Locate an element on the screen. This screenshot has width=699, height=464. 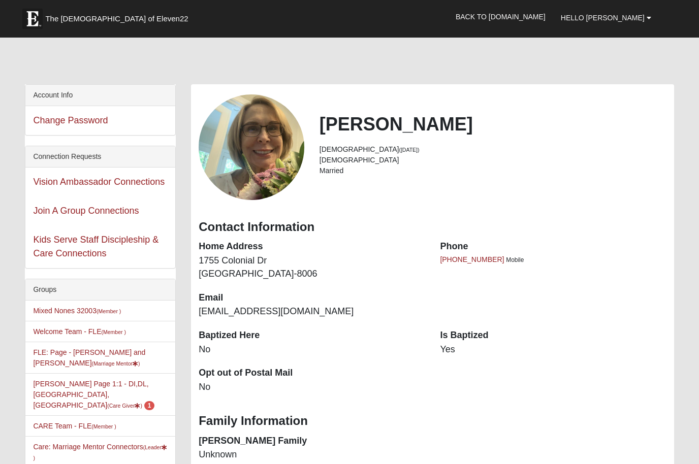
a: Welcome Team - FLE(Member ) is located at coordinates (79, 332).